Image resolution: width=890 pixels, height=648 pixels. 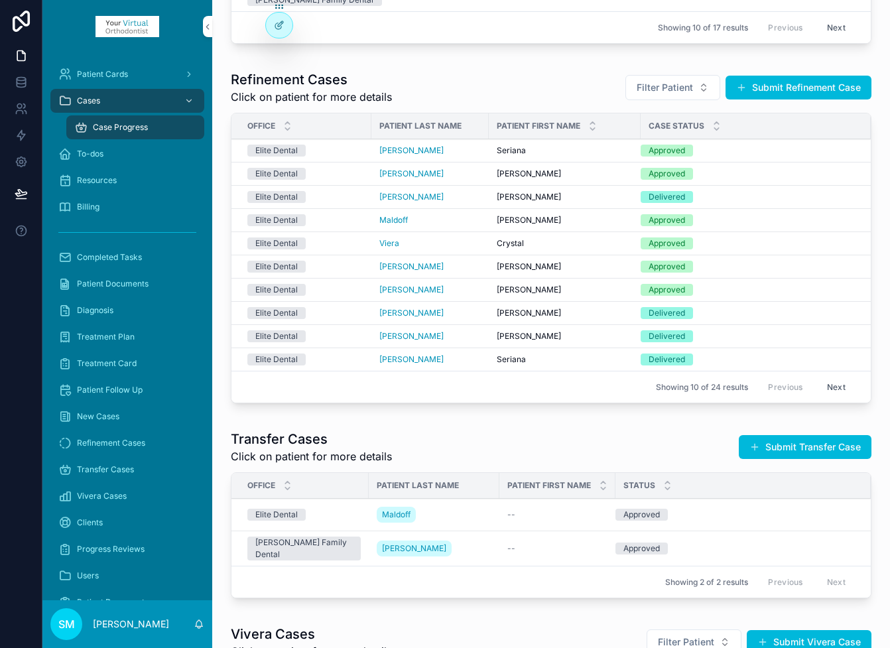 What do you see at coordinates (127, 390) in the screenshot?
I see `a: Patient Follow Up` at bounding box center [127, 390].